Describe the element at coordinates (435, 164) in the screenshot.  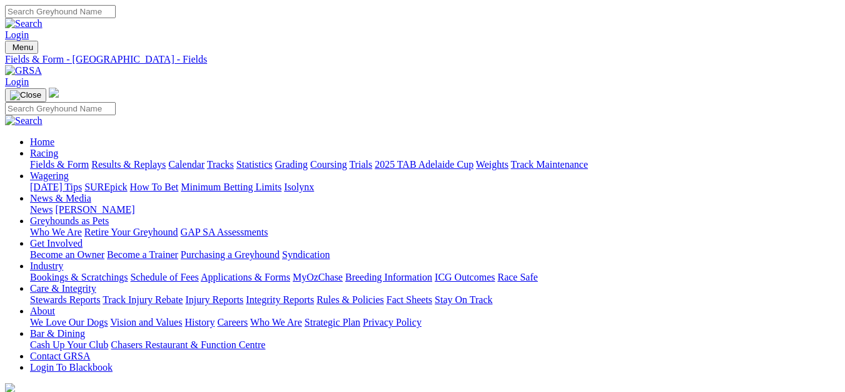
I see `div: Racing` at that location.